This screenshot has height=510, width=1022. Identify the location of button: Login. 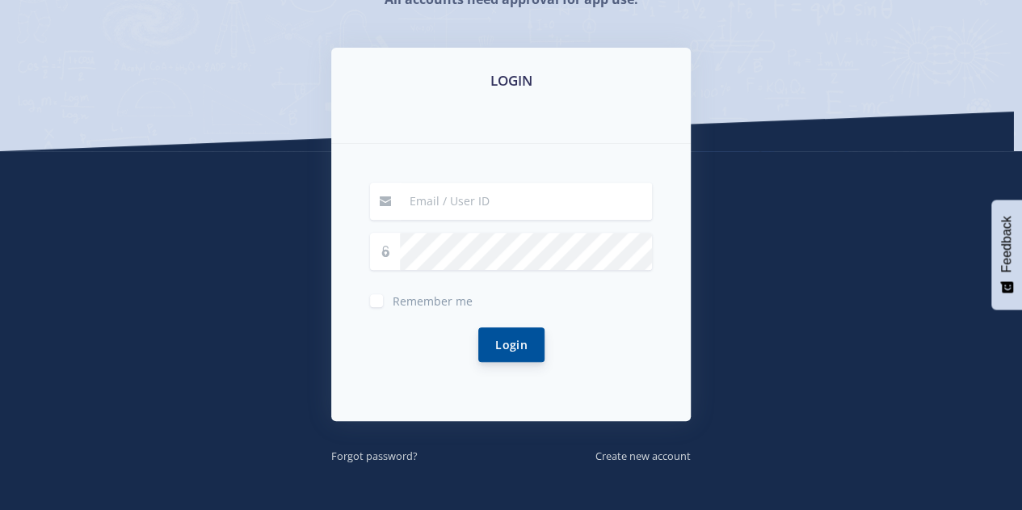
(511, 344).